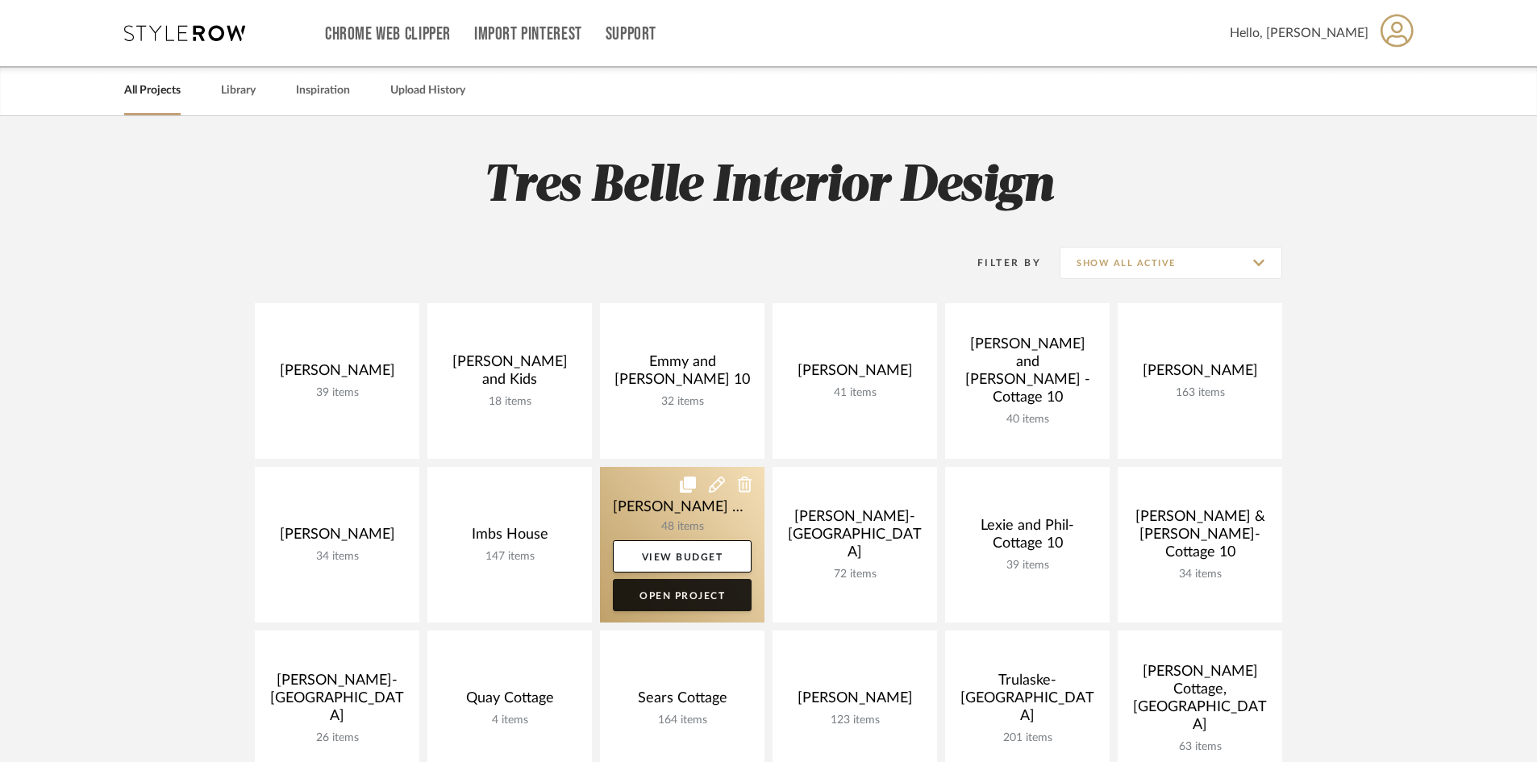 The width and height of the screenshot is (1537, 762). Describe the element at coordinates (510, 720) in the screenshot. I see `div: 4 items` at that location.